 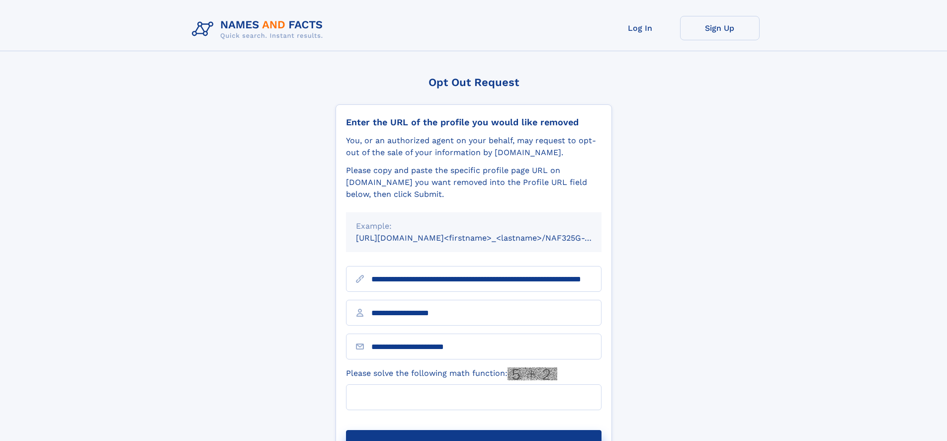 What do you see at coordinates (474, 226) in the screenshot?
I see `div: Example:` at bounding box center [474, 226].